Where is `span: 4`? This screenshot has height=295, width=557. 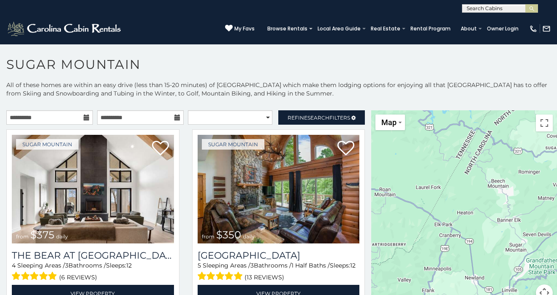
span: 4 is located at coordinates (14, 265).